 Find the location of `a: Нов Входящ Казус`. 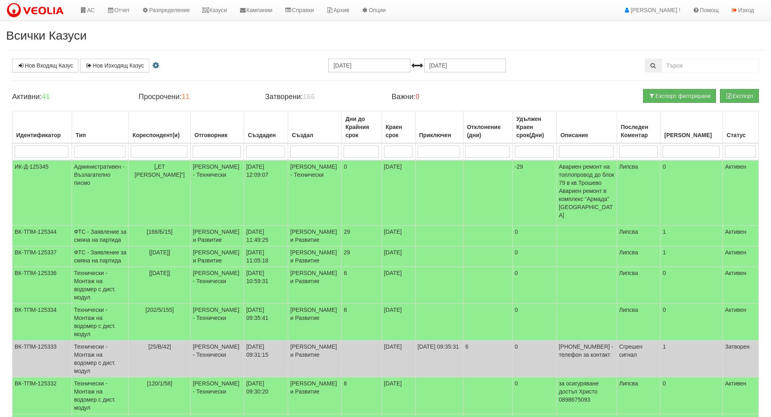

a: Нов Входящ Казус is located at coordinates (45, 66).